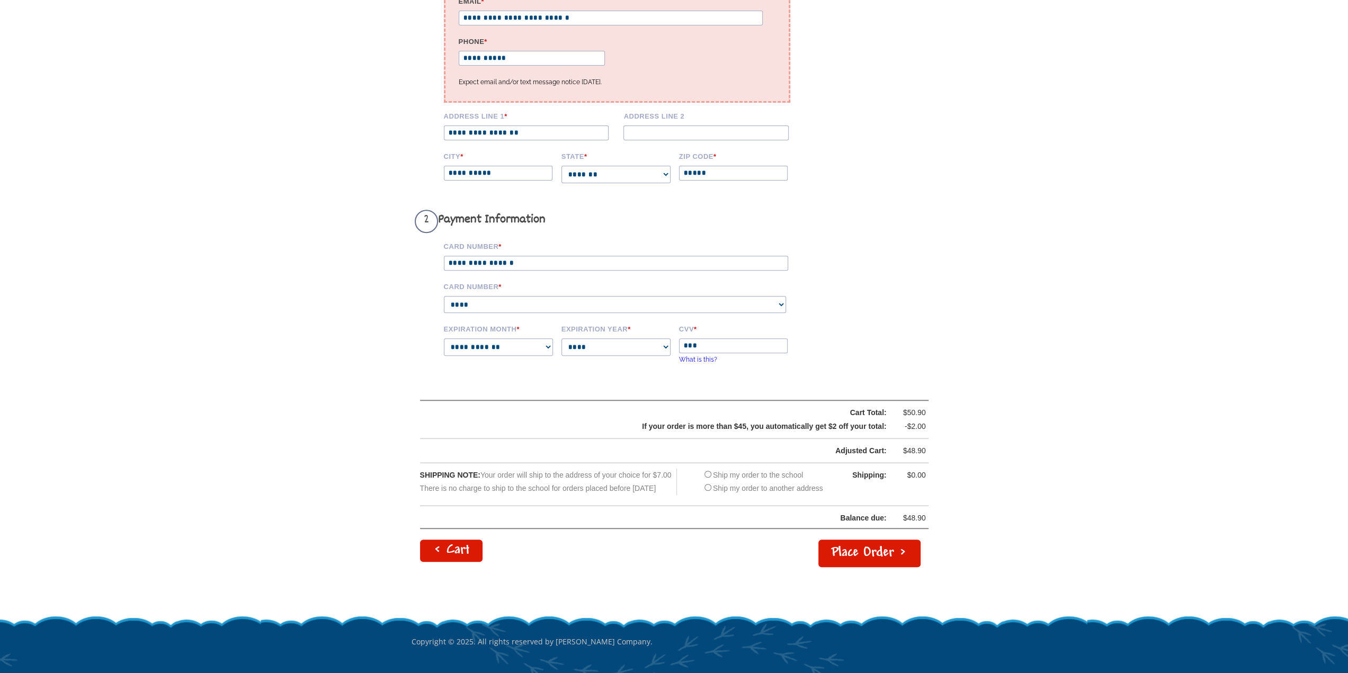  Describe the element at coordinates (499, 328) in the screenshot. I see `label: Expiration Month` at that location.